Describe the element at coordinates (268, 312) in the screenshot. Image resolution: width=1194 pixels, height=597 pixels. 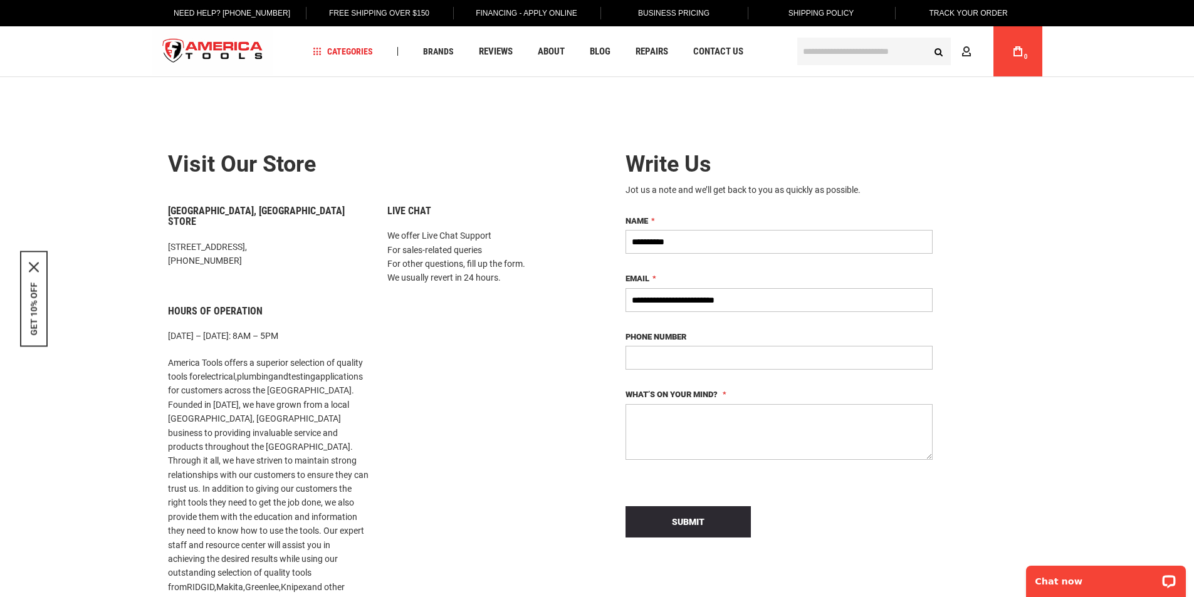
I see `h6: Hours of Operation` at that location.